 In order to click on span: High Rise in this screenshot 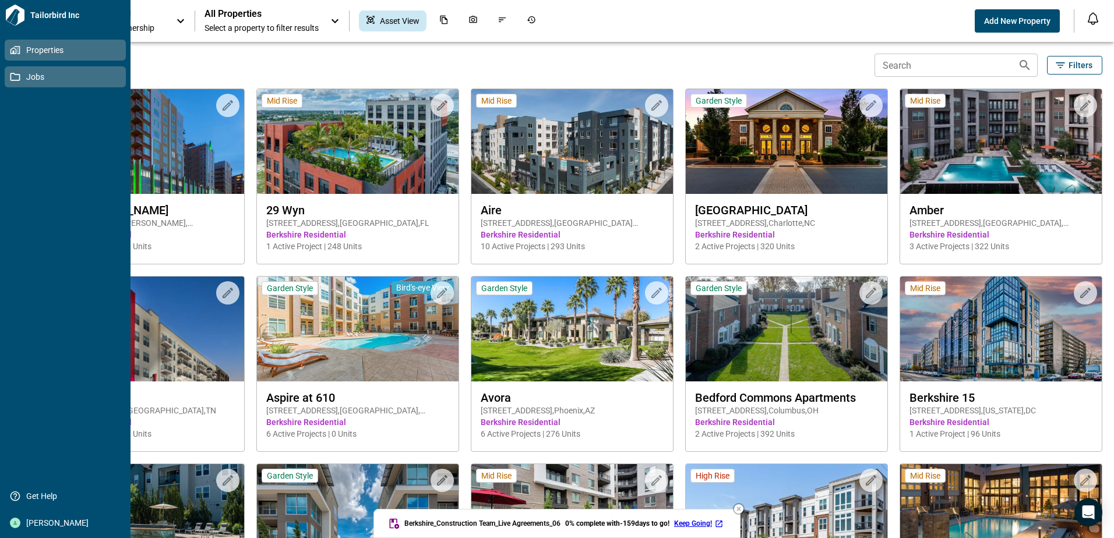, I will do `click(712, 476)`.